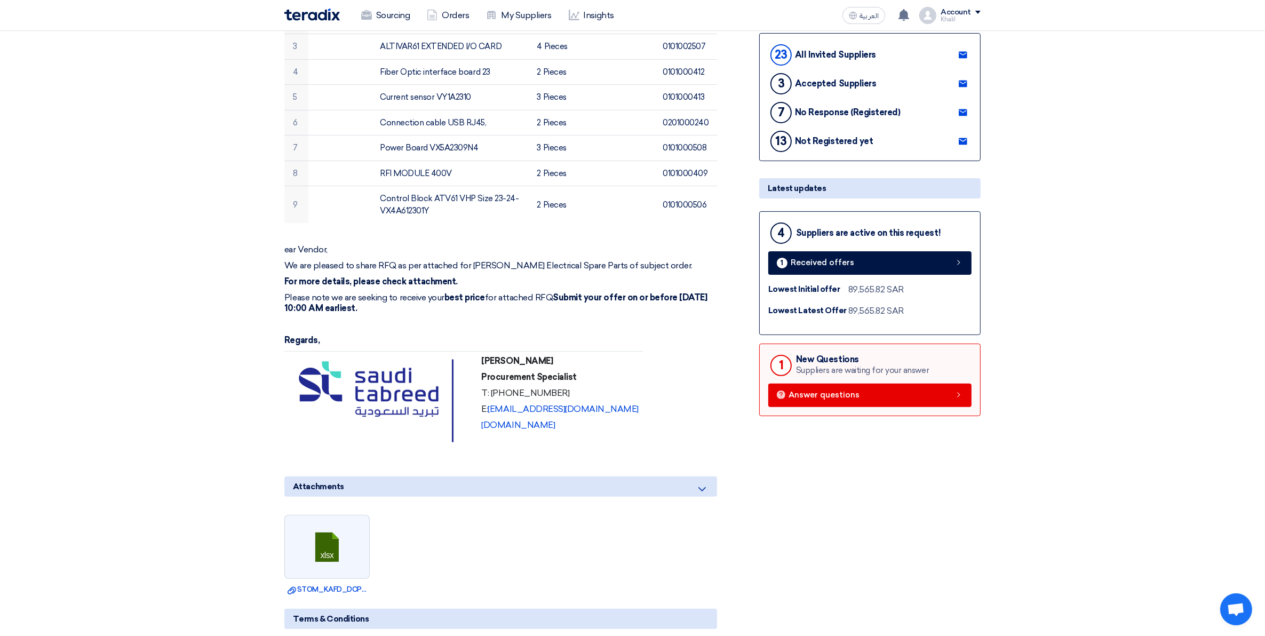 The width and height of the screenshot is (1265, 636). Describe the element at coordinates (686, 72) in the screenshot. I see `td: 0101000412` at that location.